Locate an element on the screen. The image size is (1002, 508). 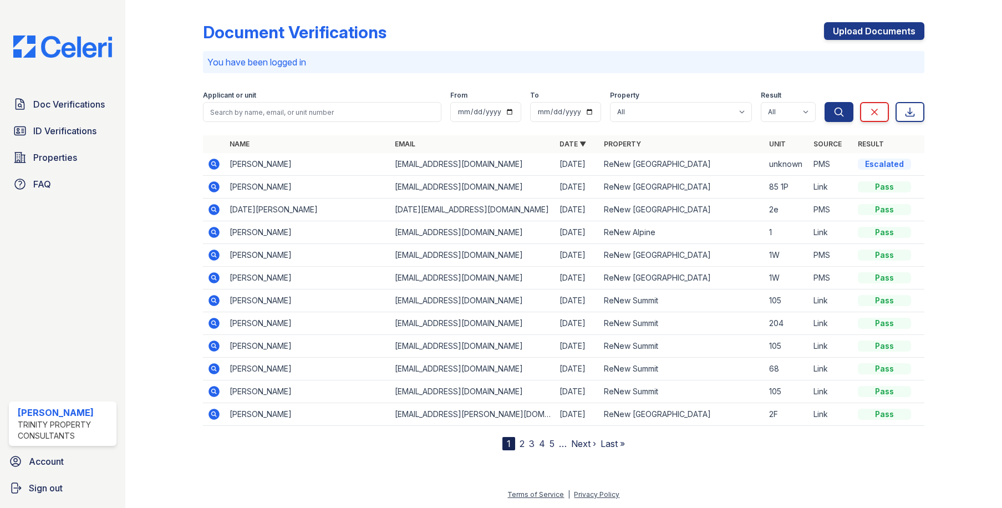
a: Properties is located at coordinates (63, 158).